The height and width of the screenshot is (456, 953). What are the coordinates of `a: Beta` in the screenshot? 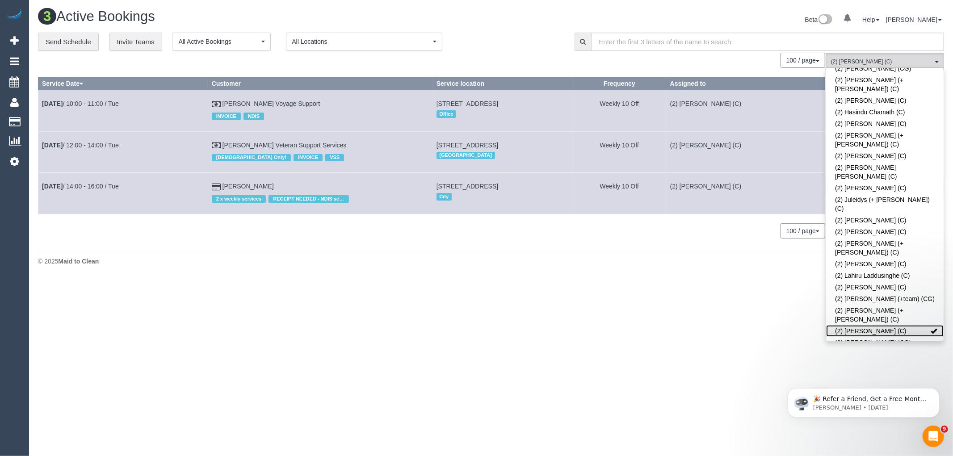 It's located at (819, 20).